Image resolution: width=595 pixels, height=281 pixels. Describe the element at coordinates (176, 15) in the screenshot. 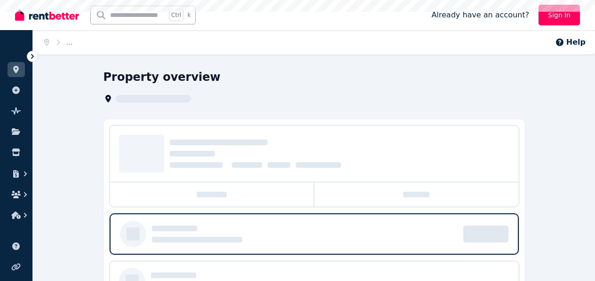

I see `span: Ctrl` at that location.